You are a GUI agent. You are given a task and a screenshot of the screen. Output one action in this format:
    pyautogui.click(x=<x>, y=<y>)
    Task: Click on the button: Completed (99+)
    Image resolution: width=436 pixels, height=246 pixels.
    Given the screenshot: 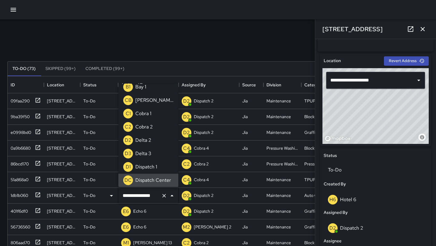 What is the action you would take?
    pyautogui.click(x=105, y=69)
    